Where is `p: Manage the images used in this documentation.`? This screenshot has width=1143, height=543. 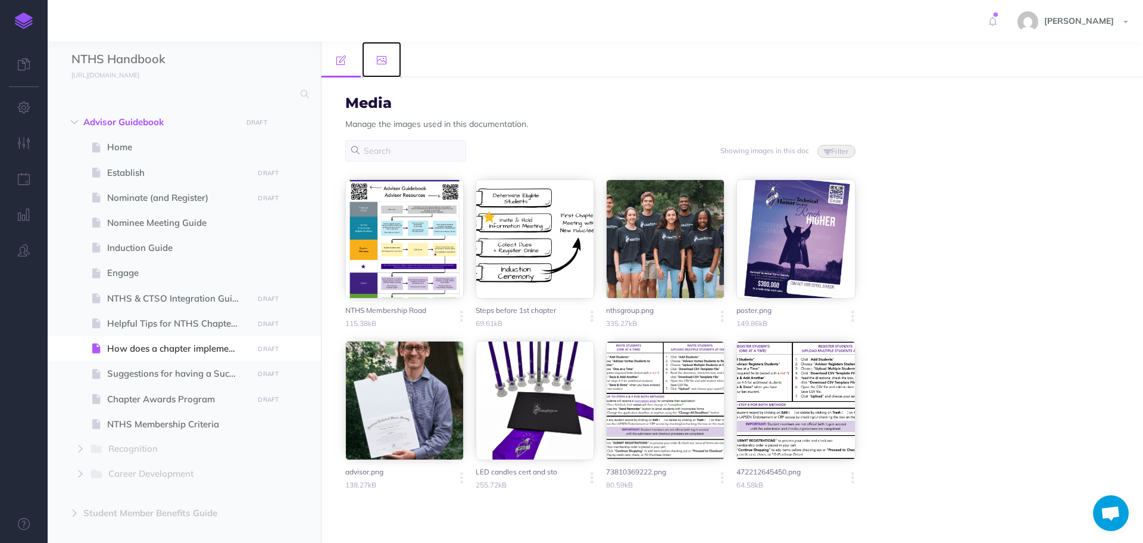 p: Manage the images used in this documentation. is located at coordinates (437, 124).